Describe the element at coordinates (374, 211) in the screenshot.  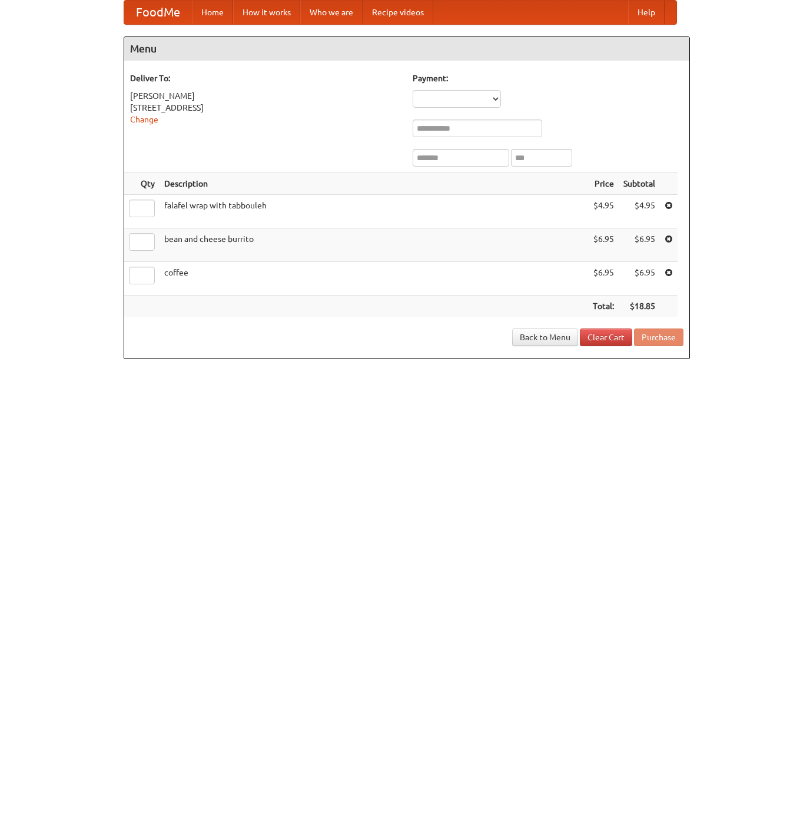
I see `td: falafel wrap with tabbouleh` at that location.